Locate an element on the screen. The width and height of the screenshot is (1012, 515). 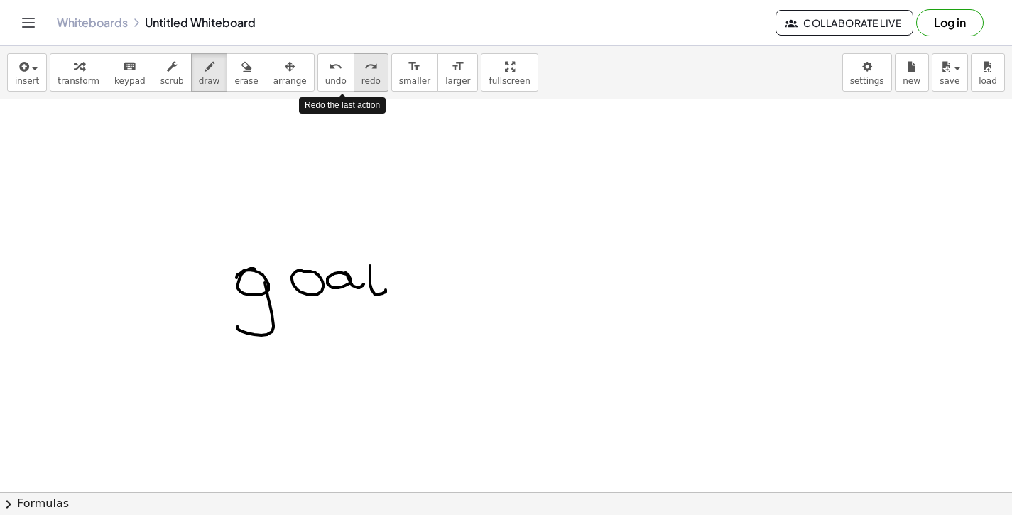
span: Collaborate Live is located at coordinates (844, 23).